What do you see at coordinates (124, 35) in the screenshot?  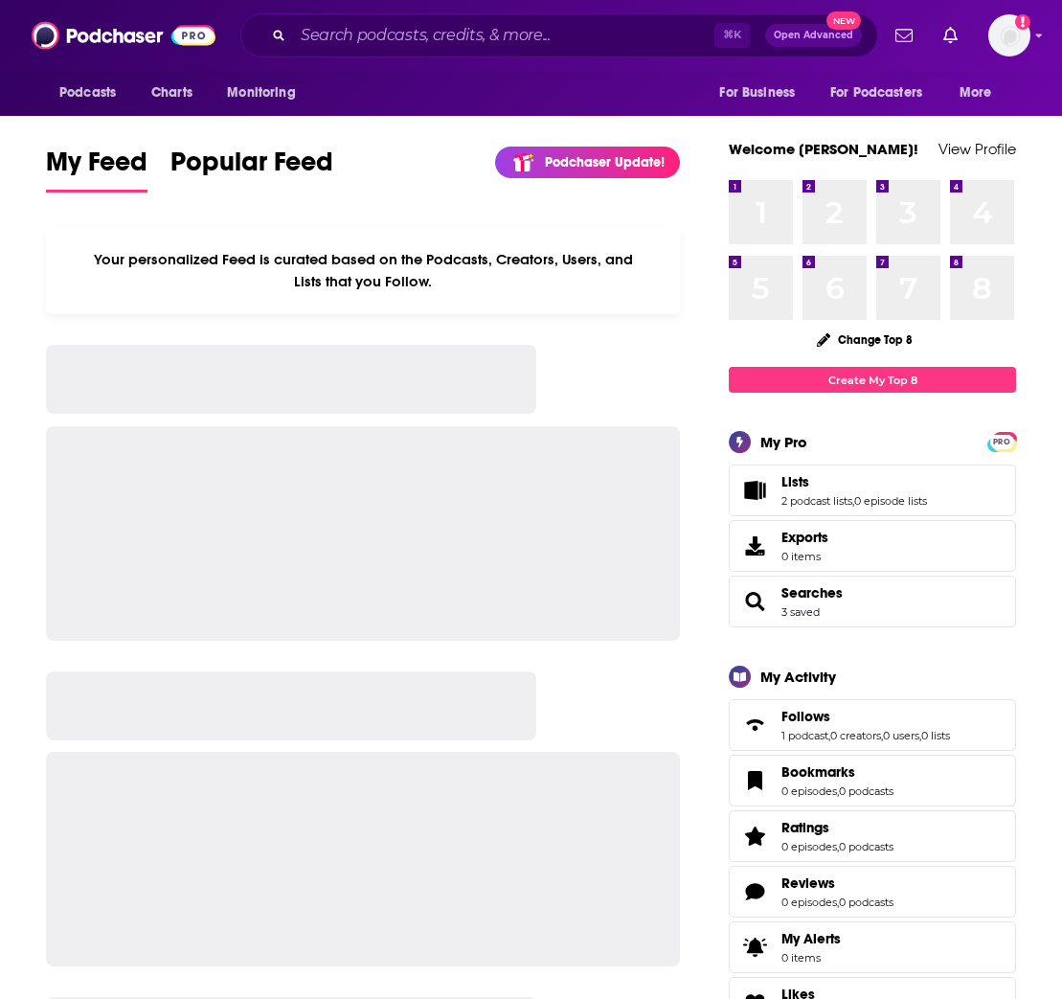 I see `img: Podchaser - Follow, Share and Rate Podcasts` at bounding box center [124, 35].